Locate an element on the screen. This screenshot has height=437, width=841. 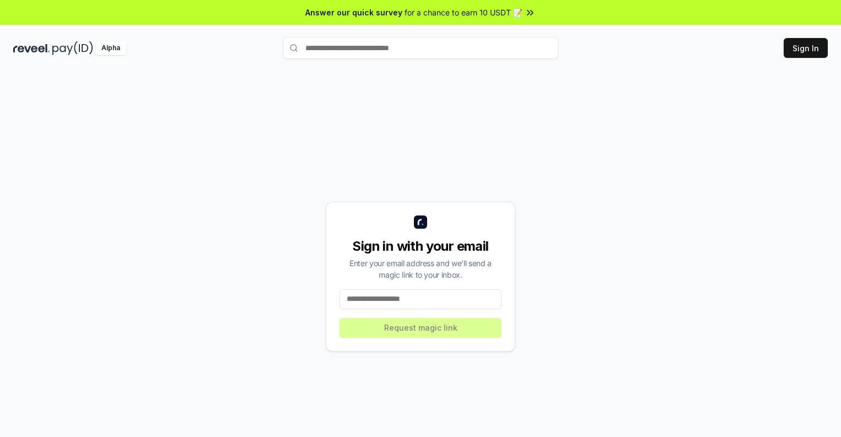
span: Answer our quick survey is located at coordinates (354, 12).